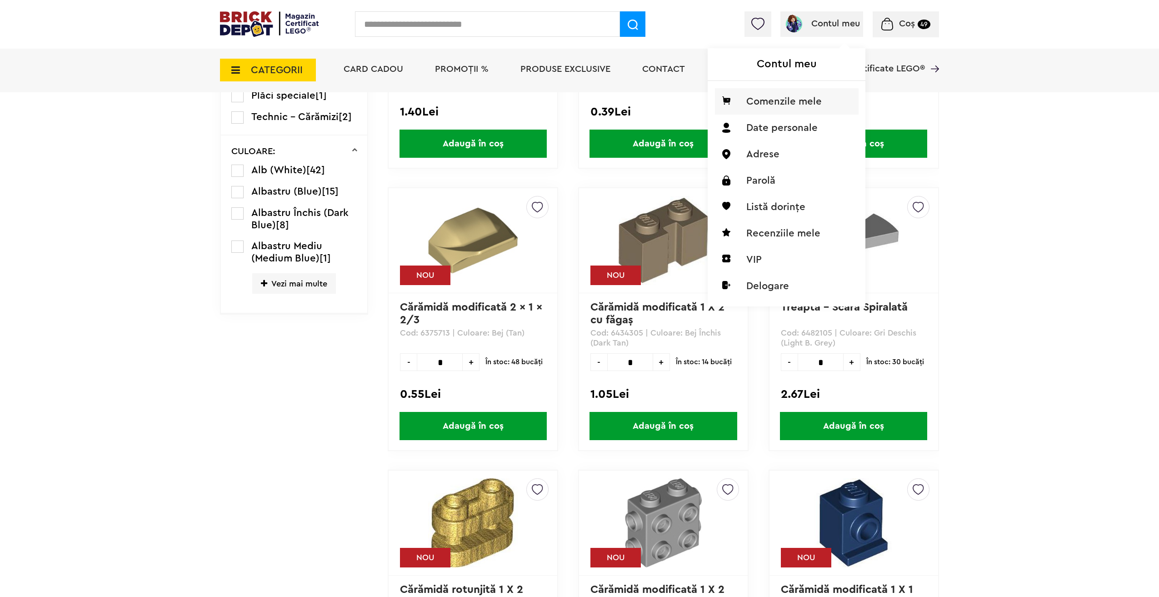  I want to click on span: Albastru Mediu (Medium Blue), so click(287, 252).